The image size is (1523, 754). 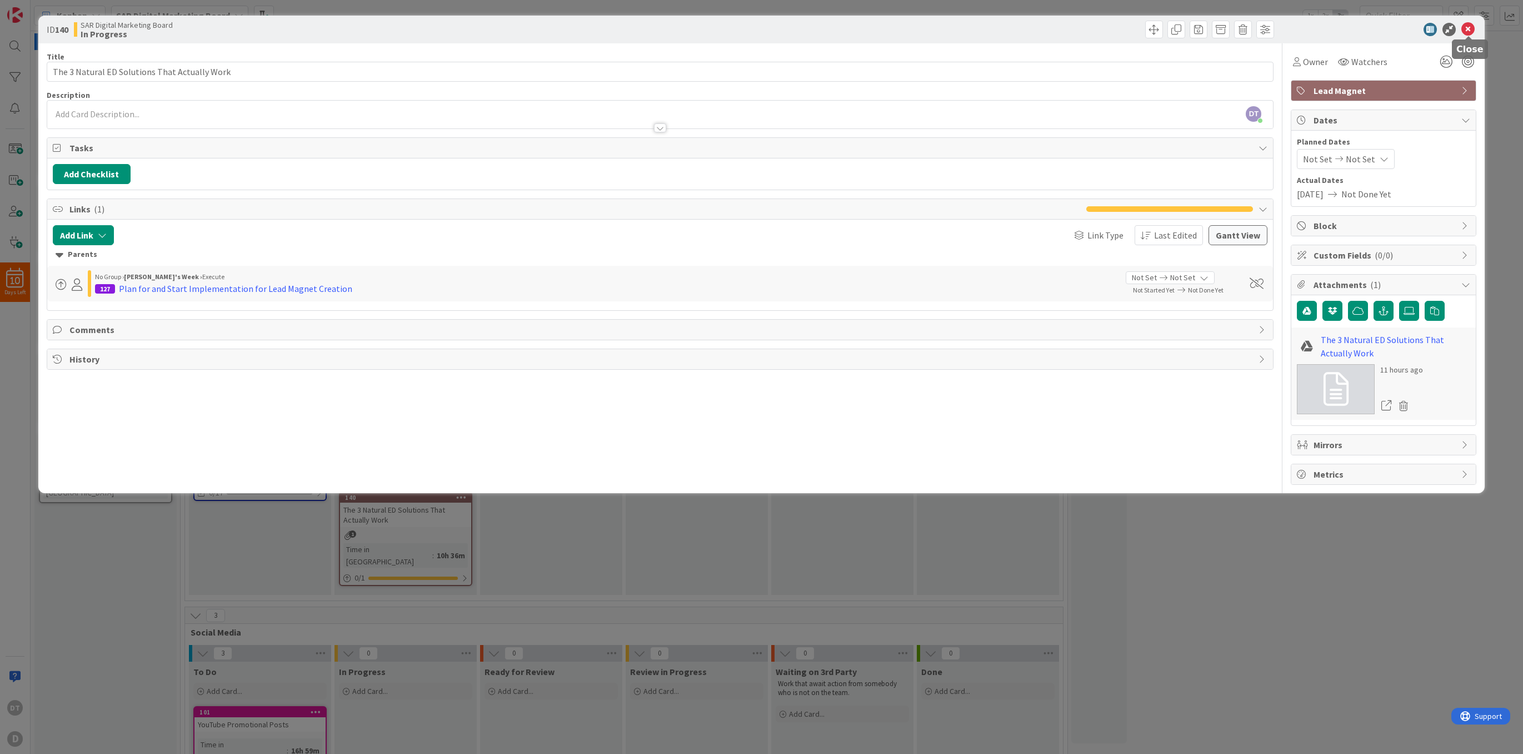 I want to click on span: Lead Magnet, so click(x=1385, y=91).